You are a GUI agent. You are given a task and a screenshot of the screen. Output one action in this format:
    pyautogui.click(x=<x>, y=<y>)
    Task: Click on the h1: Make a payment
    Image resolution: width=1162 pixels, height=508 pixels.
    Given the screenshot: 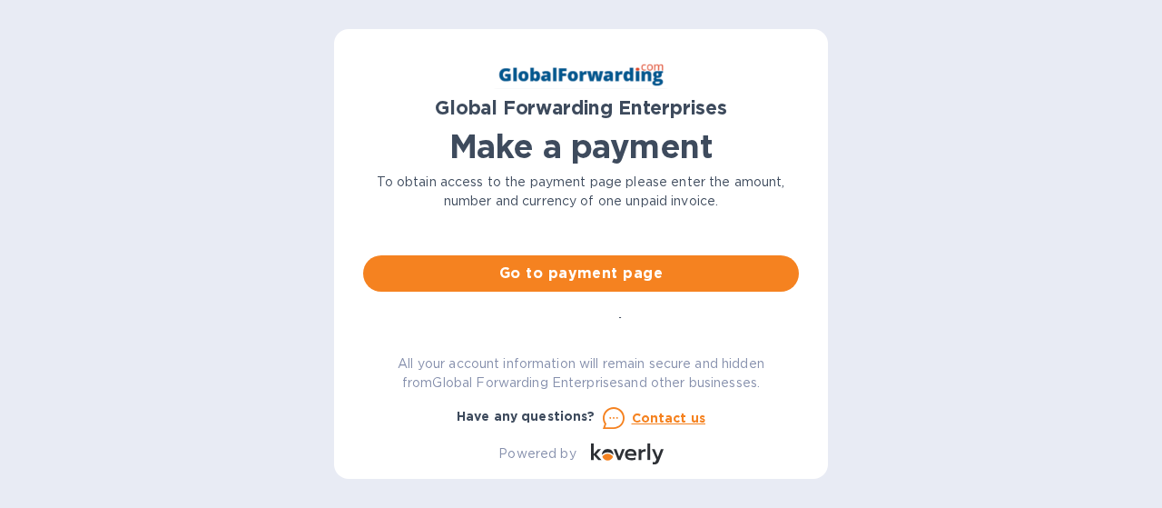 What is the action you would take?
    pyautogui.click(x=581, y=146)
    